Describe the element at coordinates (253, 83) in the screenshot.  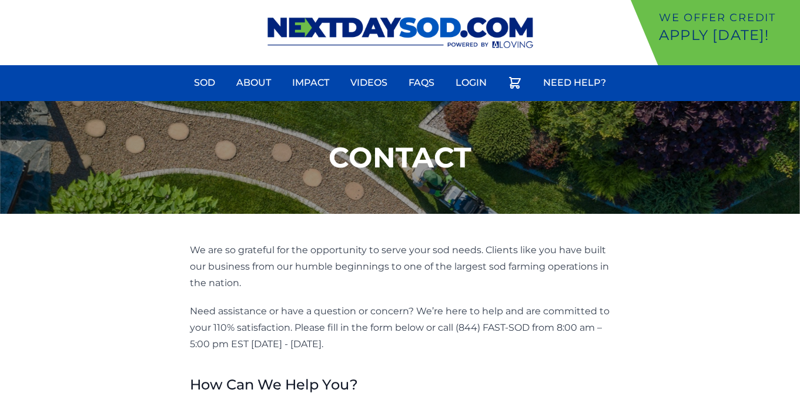
I see `a: About` at that location.